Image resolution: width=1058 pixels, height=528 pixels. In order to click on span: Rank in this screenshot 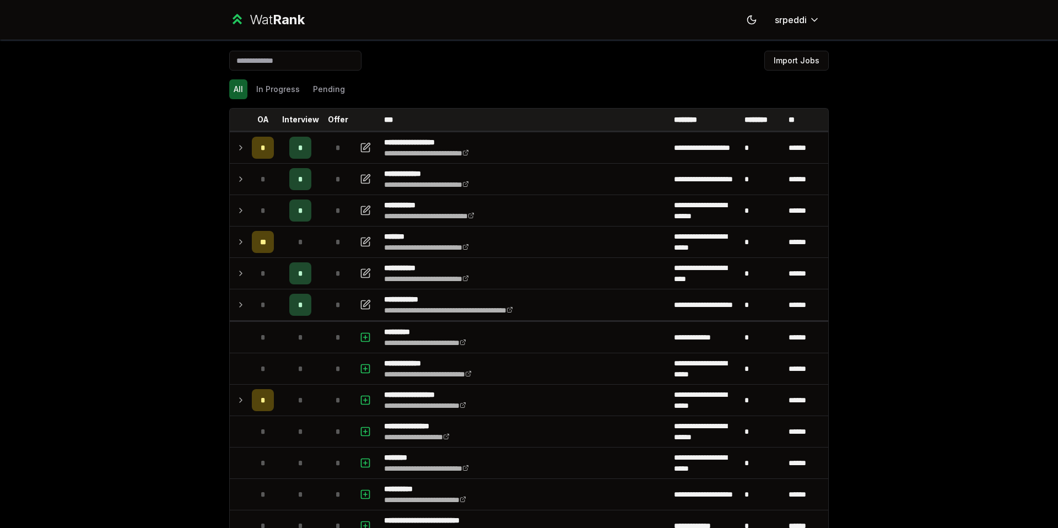, I will do `click(289, 19)`.